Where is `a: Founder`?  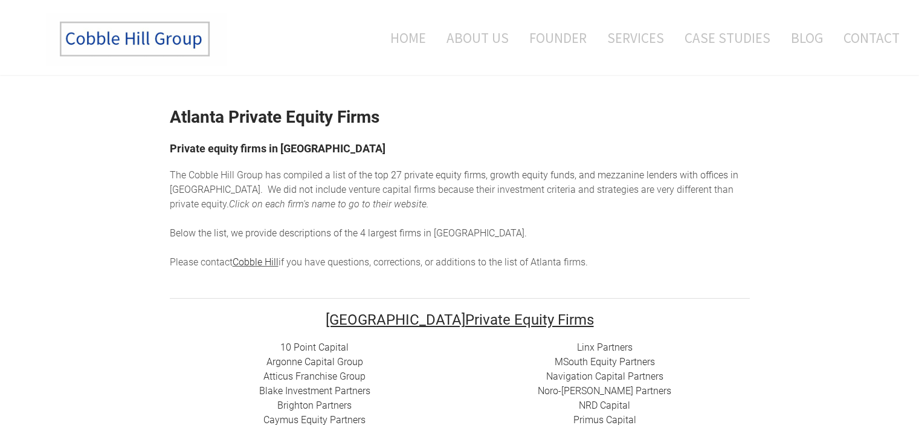
a: Founder is located at coordinates (558, 37).